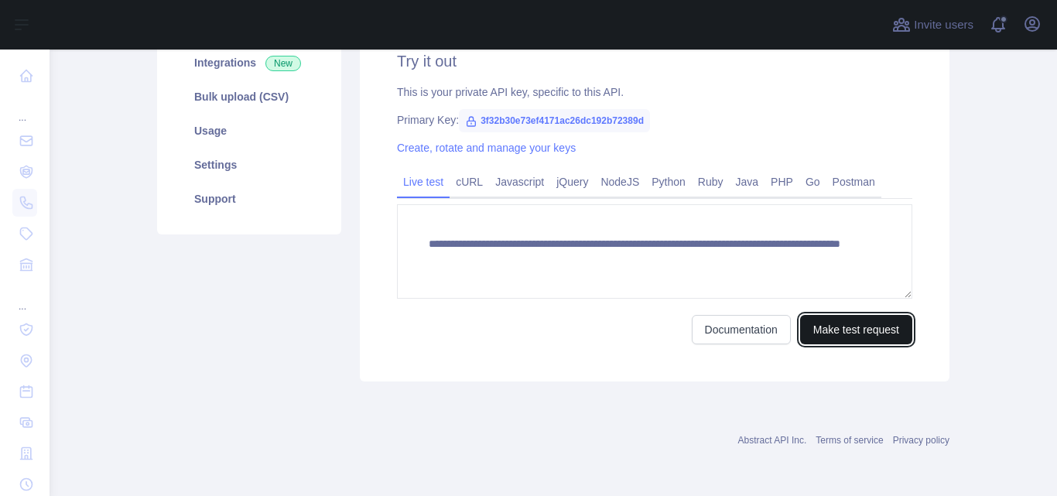  Describe the element at coordinates (943, 25) in the screenshot. I see `span: Invite users` at that location.